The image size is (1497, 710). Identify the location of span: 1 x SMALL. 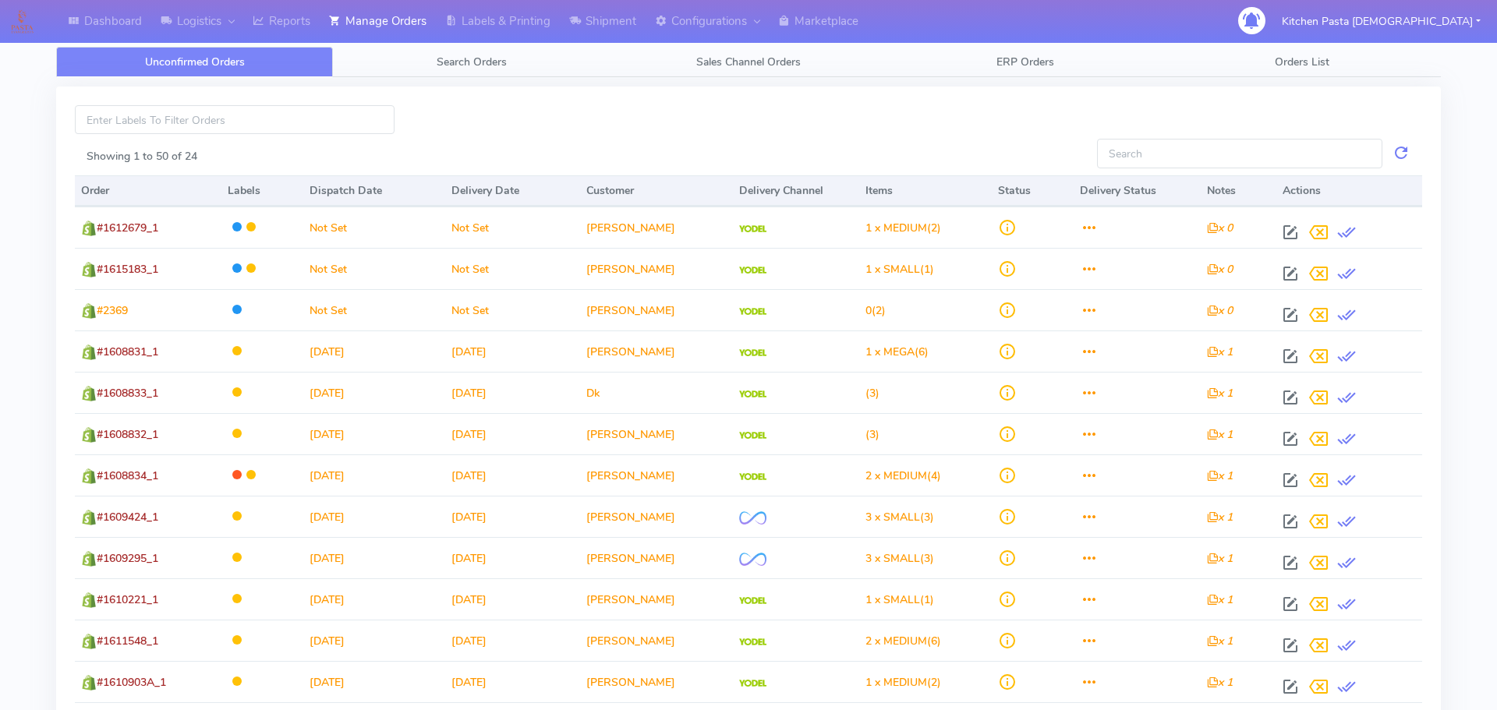
(893, 600).